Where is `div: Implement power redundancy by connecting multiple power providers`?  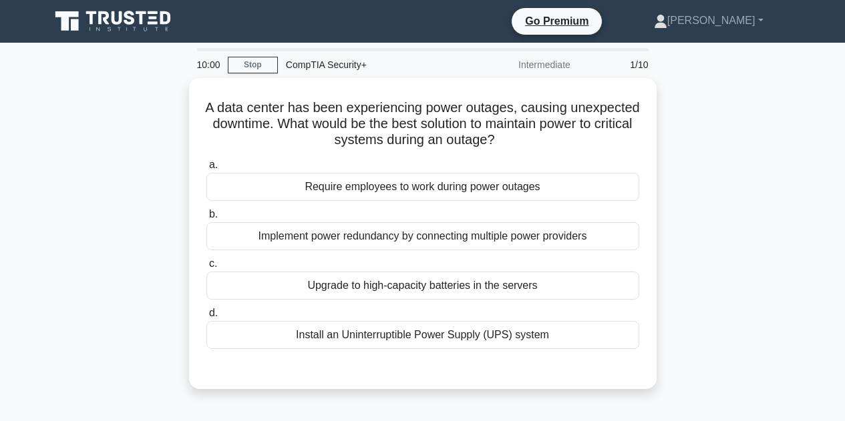 div: Implement power redundancy by connecting multiple power providers is located at coordinates (423, 236).